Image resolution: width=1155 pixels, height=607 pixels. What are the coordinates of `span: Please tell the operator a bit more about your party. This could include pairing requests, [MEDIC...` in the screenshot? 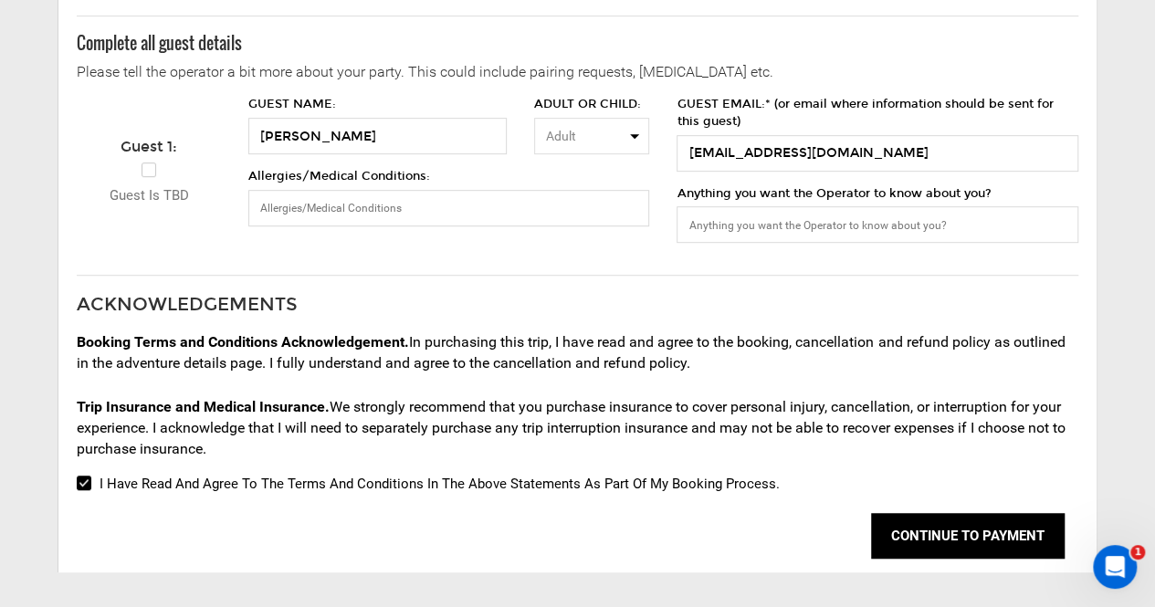 It's located at (436, 71).